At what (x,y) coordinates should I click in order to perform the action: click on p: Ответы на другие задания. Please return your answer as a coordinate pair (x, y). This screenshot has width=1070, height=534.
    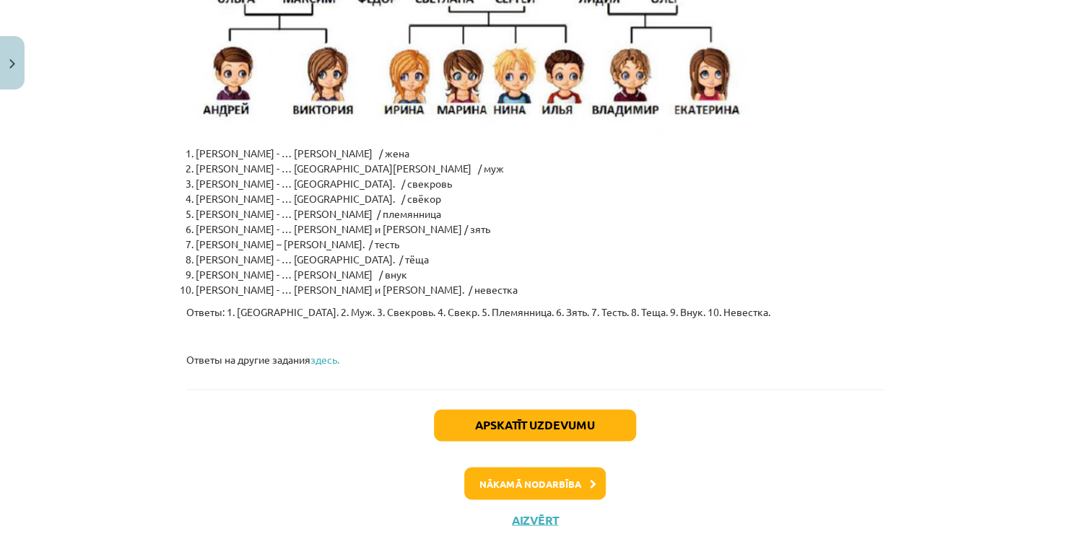
    Looking at the image, I should click on (535, 359).